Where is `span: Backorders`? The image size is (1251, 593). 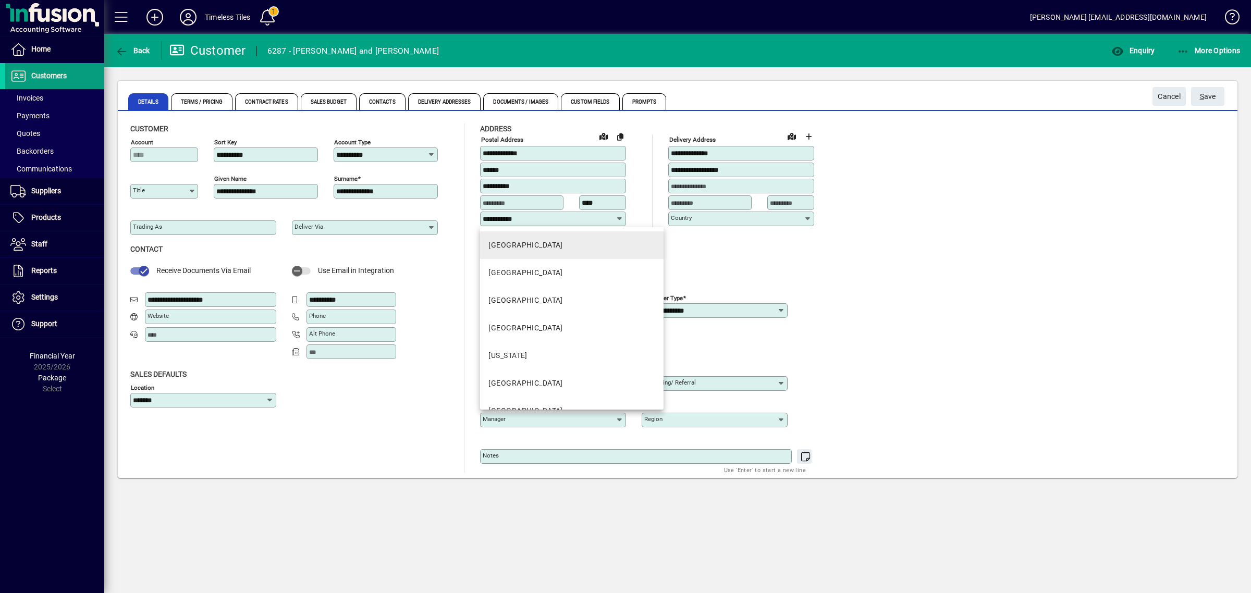
span: Backorders is located at coordinates (32, 151).